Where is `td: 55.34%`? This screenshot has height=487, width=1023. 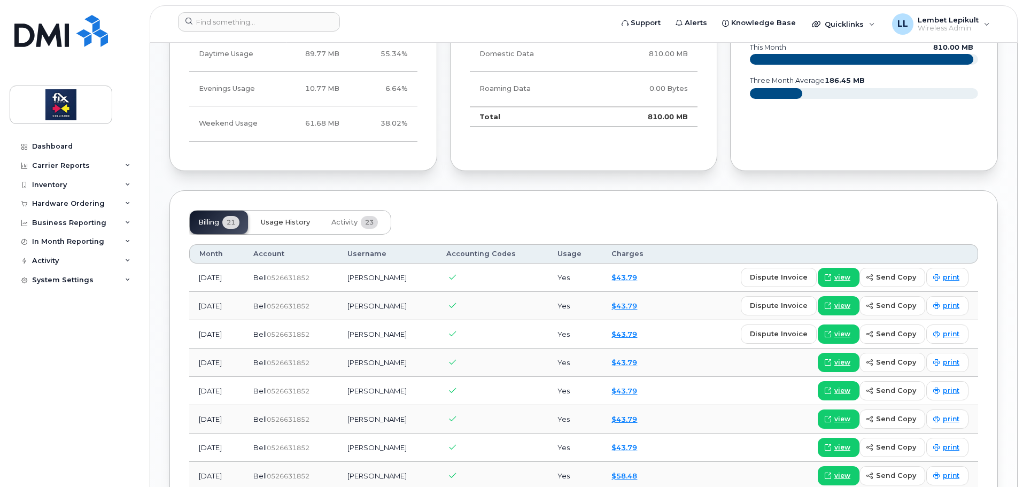
td: 55.34% is located at coordinates (383, 54).